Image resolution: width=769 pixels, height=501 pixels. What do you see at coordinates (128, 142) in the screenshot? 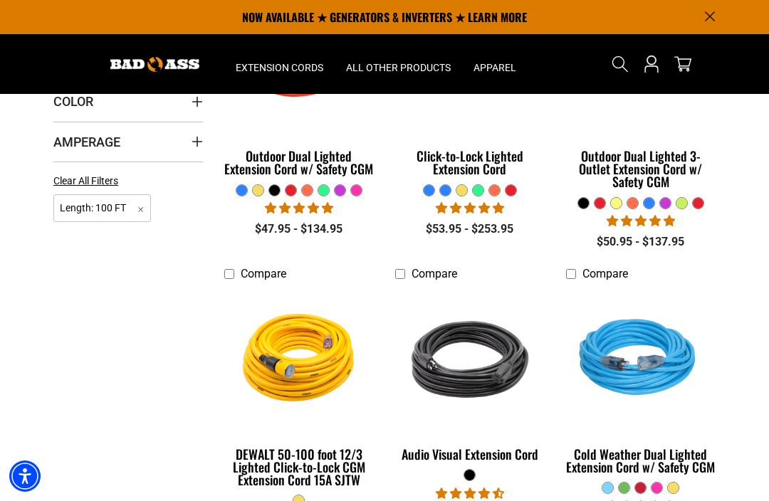
I see `summary: Amperage` at bounding box center [128, 142].